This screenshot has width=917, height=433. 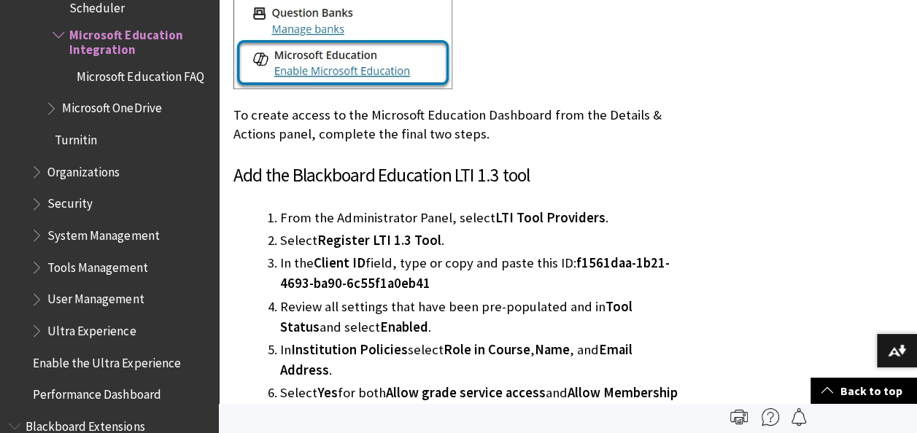 What do you see at coordinates (83, 169) in the screenshot?
I see `span: Organizations` at bounding box center [83, 169].